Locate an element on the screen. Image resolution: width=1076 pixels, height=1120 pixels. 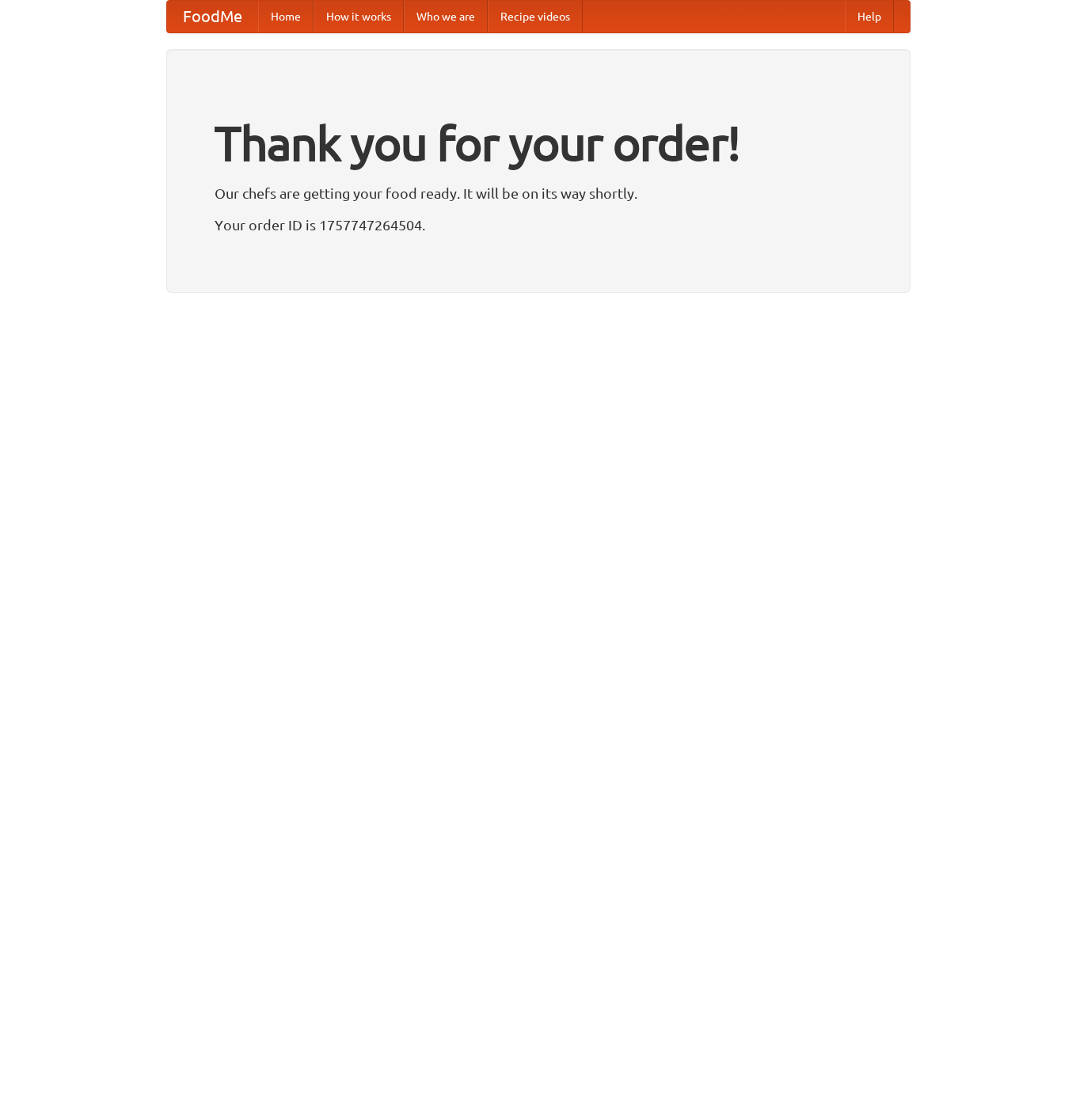
h1: Thank you for your order! is located at coordinates (538, 143).